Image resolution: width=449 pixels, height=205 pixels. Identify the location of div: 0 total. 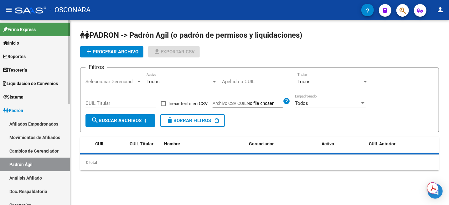
(260, 162).